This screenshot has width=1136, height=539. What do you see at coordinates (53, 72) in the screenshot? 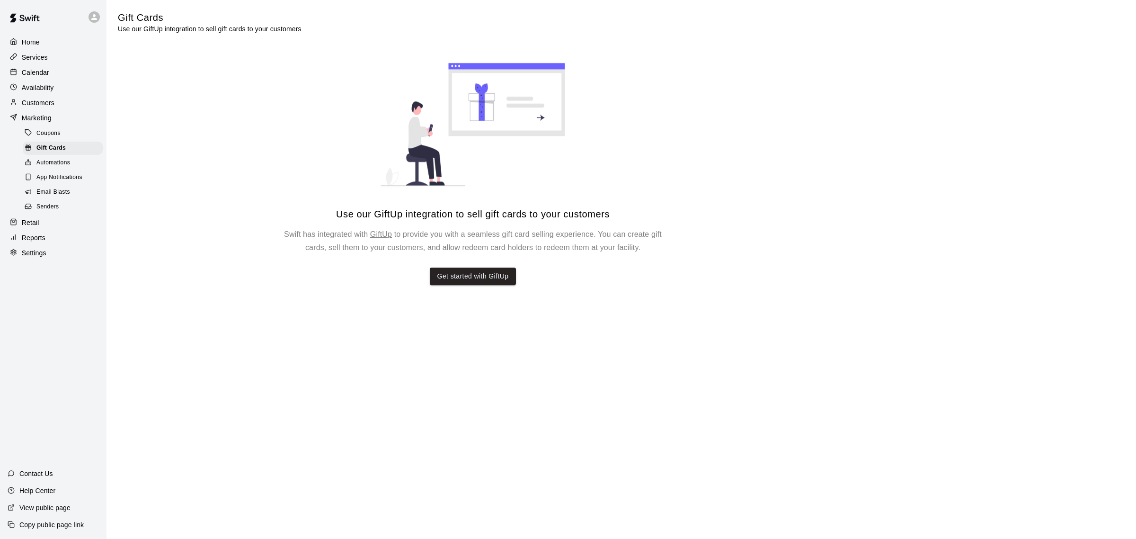
I see `div: Calendar` at bounding box center [53, 72].